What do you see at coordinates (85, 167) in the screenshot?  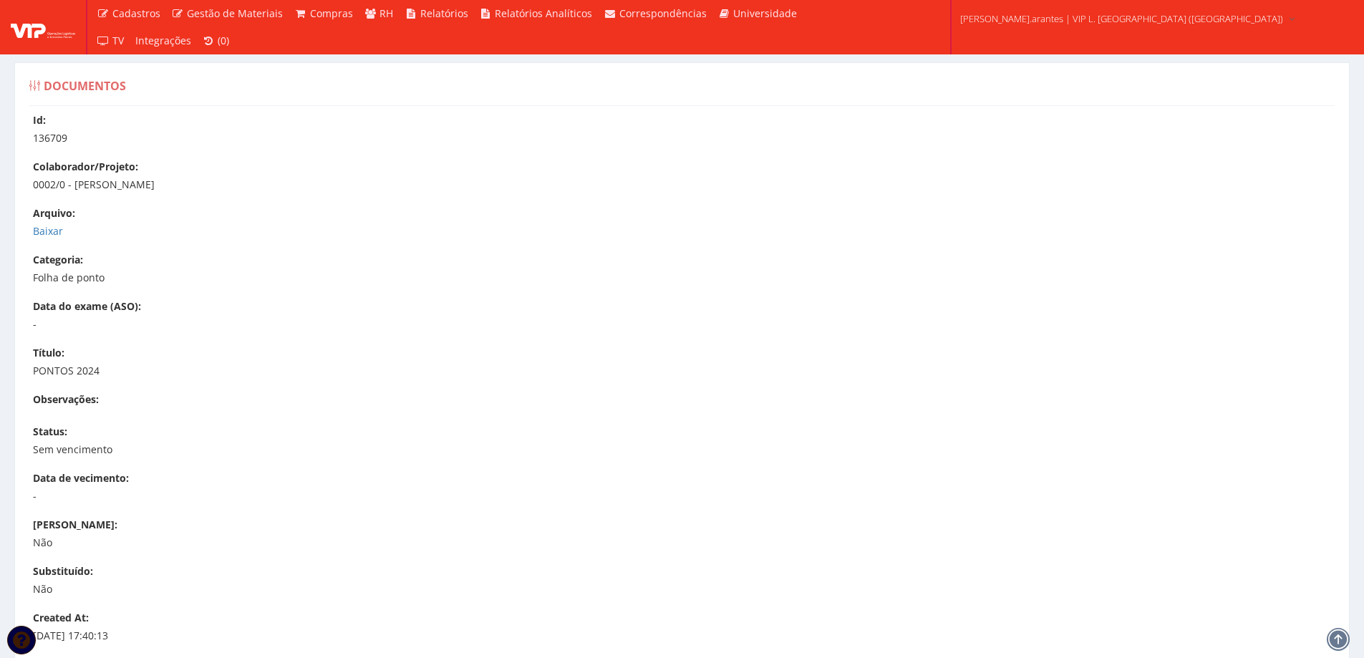 I see `label: Colaborador/Projeto:` at bounding box center [85, 167].